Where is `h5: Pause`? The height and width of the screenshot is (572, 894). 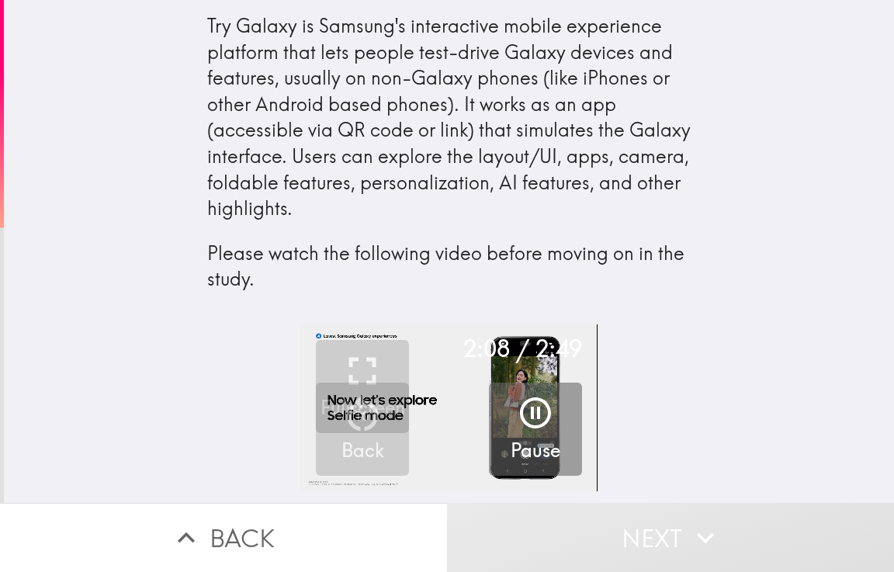 h5: Pause is located at coordinates (535, 451).